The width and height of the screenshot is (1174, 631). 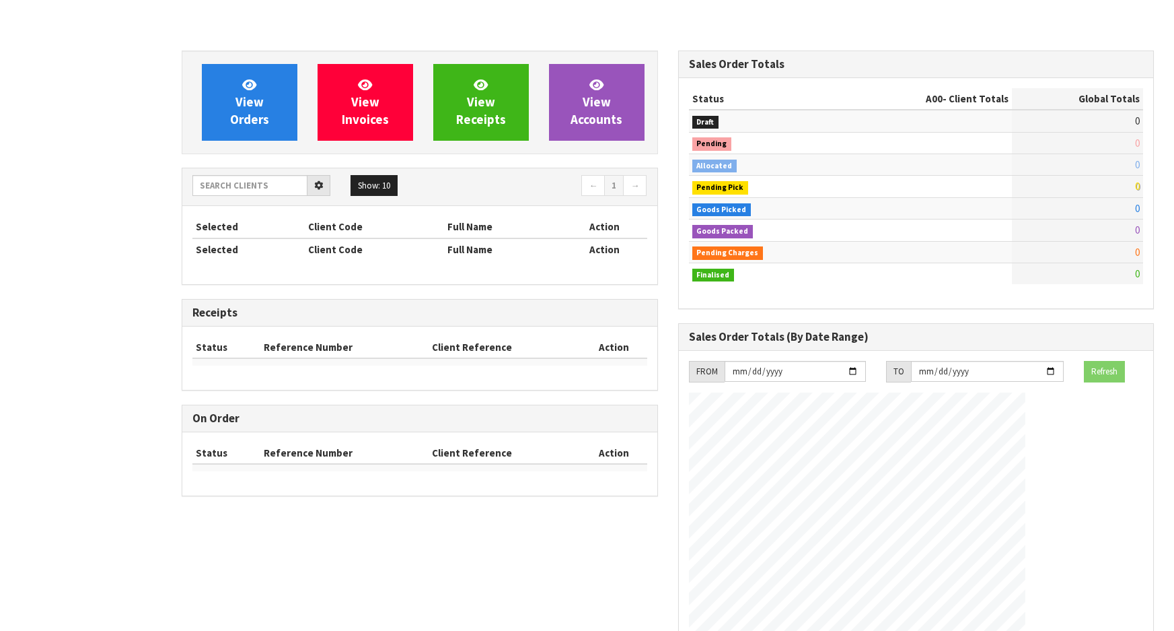 I want to click on a: ViewInvoices, so click(x=365, y=102).